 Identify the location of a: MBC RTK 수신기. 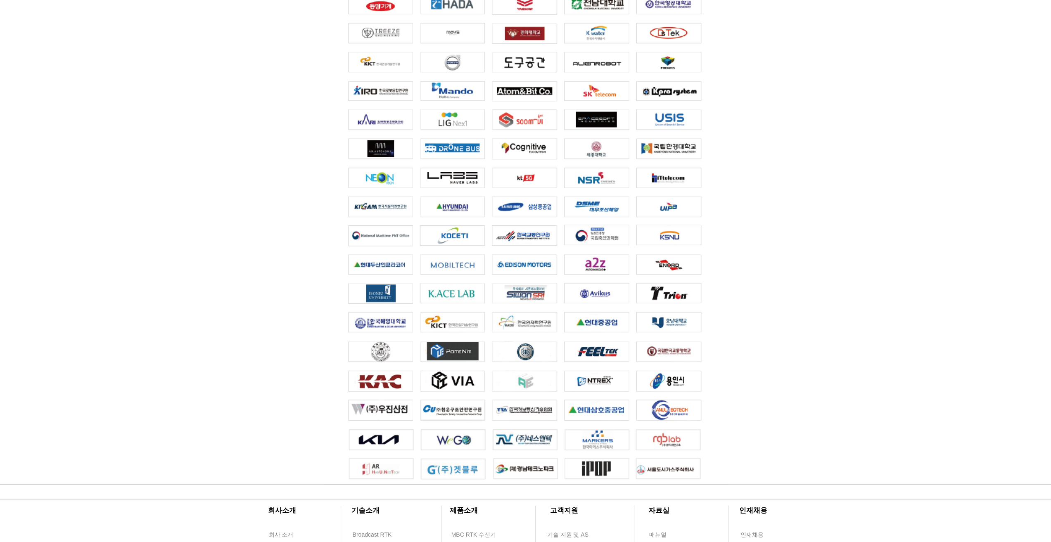
(482, 535).